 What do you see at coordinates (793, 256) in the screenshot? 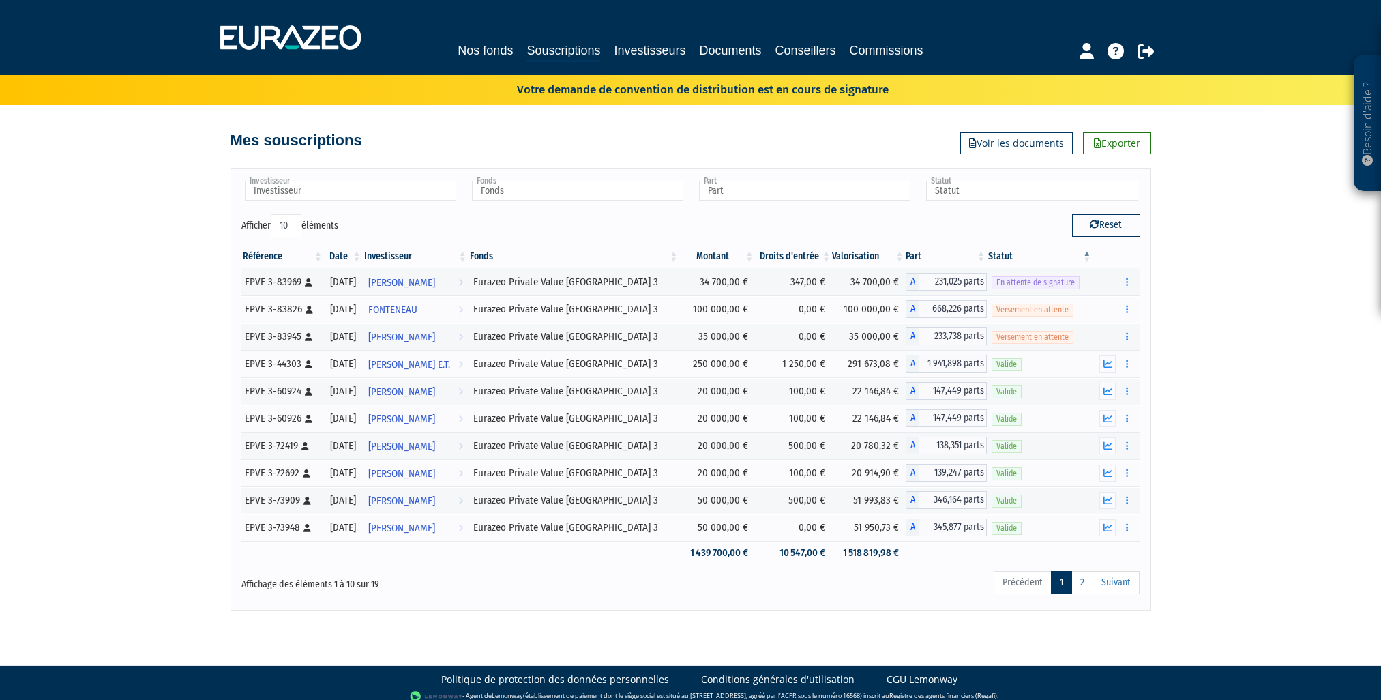
I see `th: Droits d'entrée: activer pour trier la colonne par ordre croissant` at bounding box center [793, 256].